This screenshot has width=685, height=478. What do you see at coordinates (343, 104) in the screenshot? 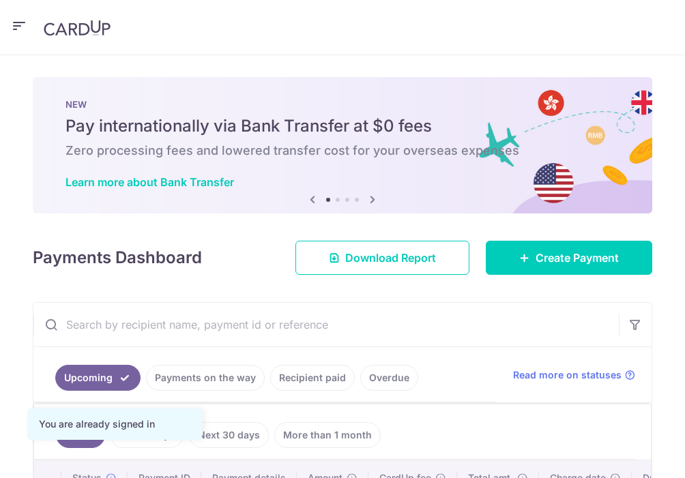
I see `p: NEW` at bounding box center [343, 104].